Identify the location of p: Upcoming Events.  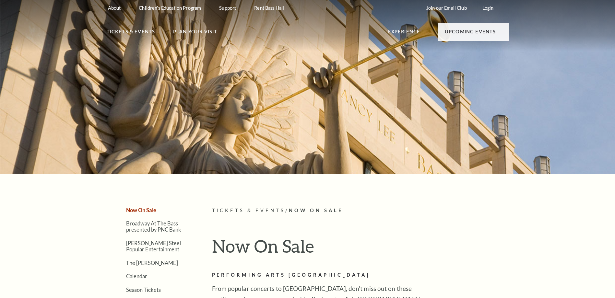
(470, 34).